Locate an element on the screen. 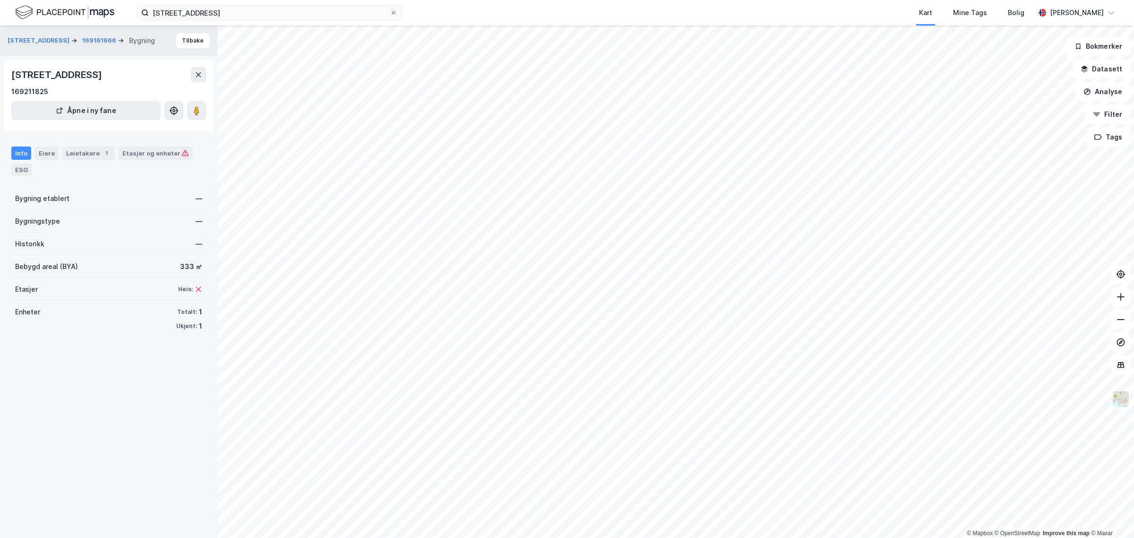 The width and height of the screenshot is (1134, 538). div: Bygning is located at coordinates (142, 41).